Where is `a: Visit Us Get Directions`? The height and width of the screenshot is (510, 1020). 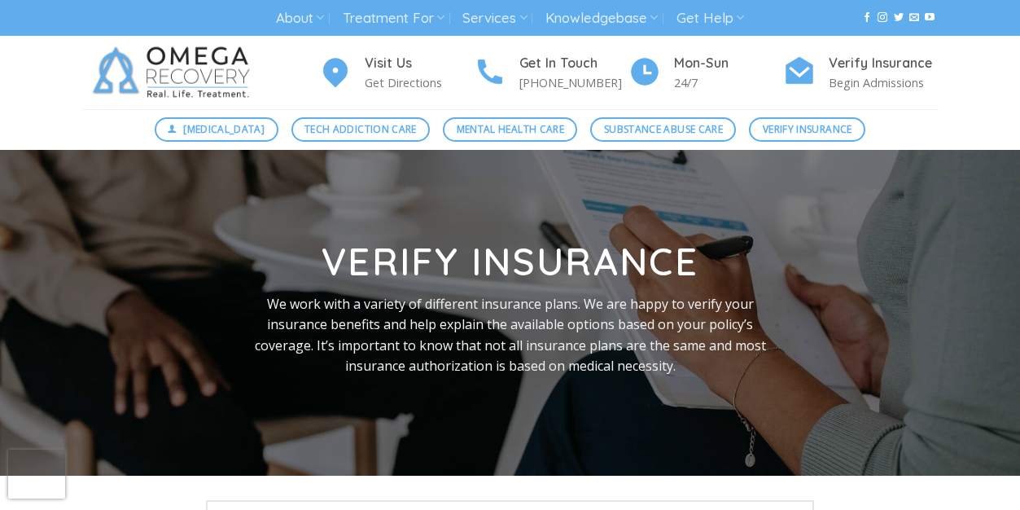 a: Visit Us Get Directions is located at coordinates (396, 72).